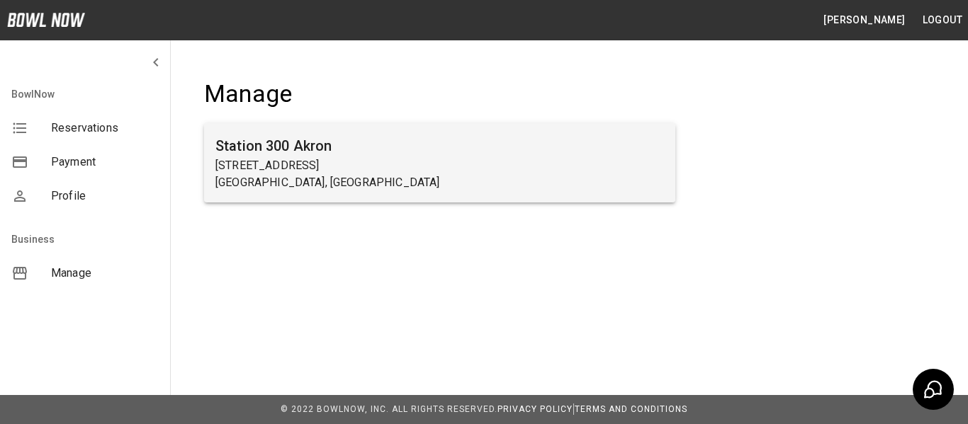 The width and height of the screenshot is (968, 424). Describe the element at coordinates (105, 273) in the screenshot. I see `span: Manage` at that location.